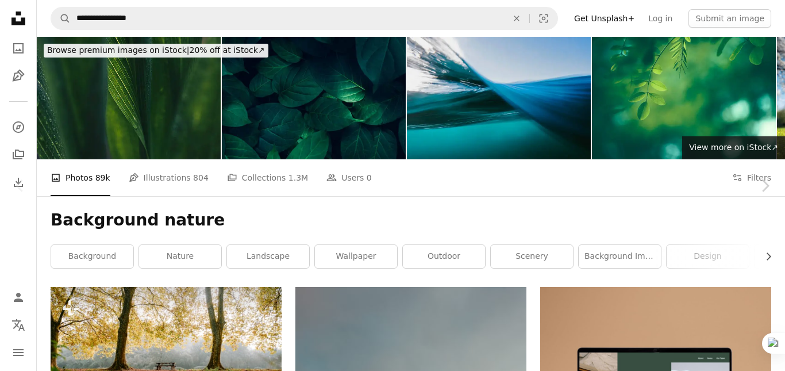 The height and width of the screenshot is (371, 785). Describe the element at coordinates (156, 51) in the screenshot. I see `div: 20% off at iStock ↗` at that location.